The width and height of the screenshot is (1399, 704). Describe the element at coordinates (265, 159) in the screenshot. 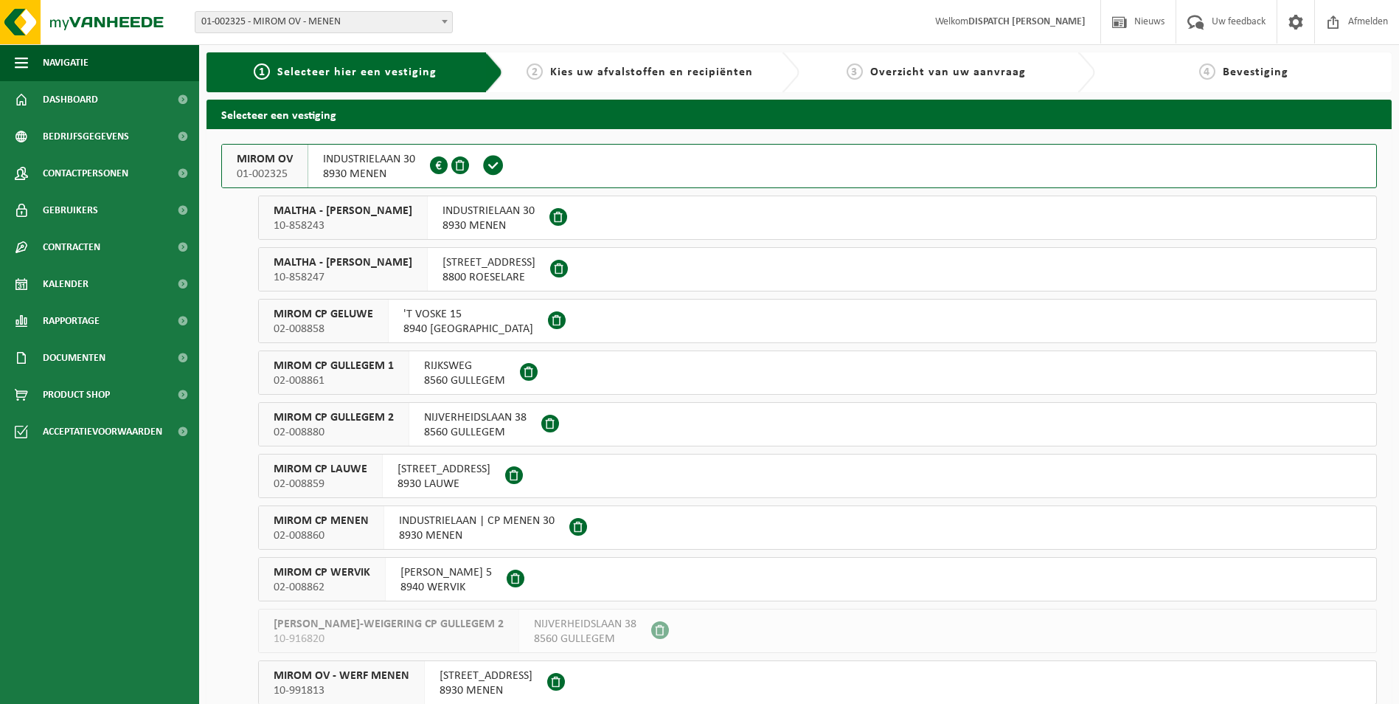

I see `span: MIROM OV` at that location.